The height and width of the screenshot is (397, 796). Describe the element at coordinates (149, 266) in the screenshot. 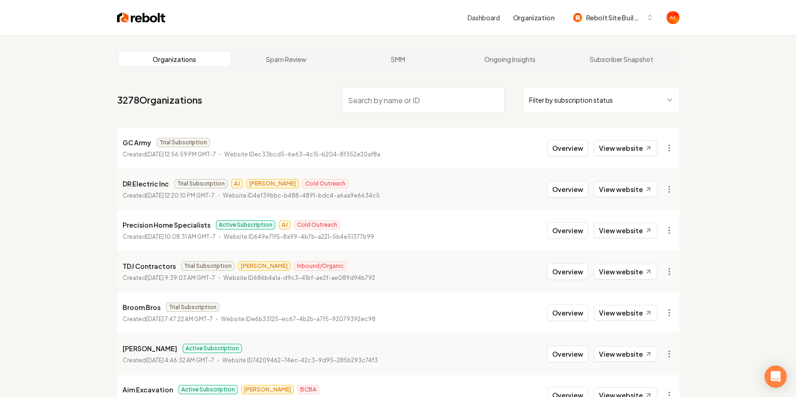

I see `p: TDJ Contractors` at that location.